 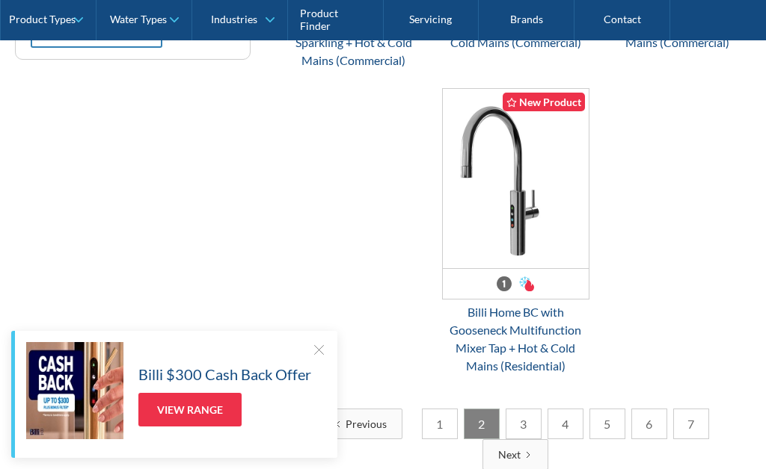 What do you see at coordinates (360, 424) in the screenshot?
I see `a: Previous Page` at bounding box center [360, 424].